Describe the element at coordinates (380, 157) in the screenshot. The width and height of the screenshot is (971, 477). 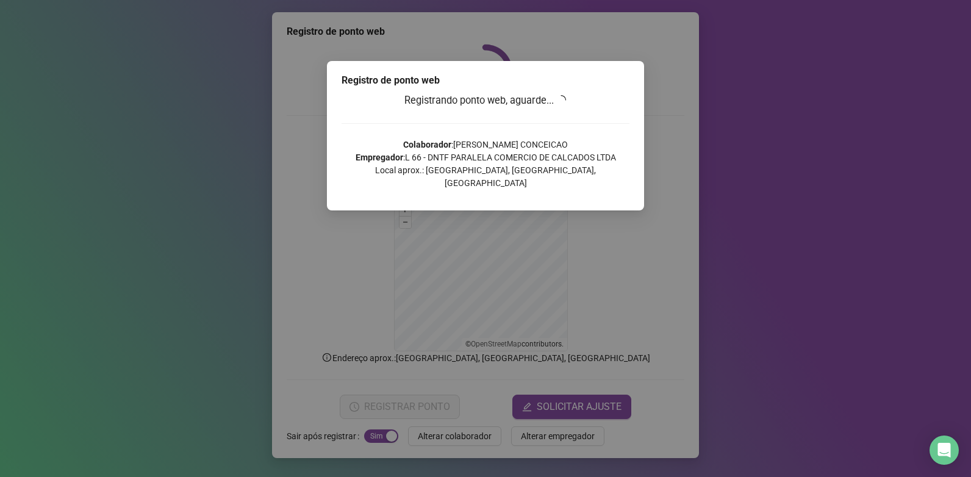
I see `strong: Empregador` at that location.